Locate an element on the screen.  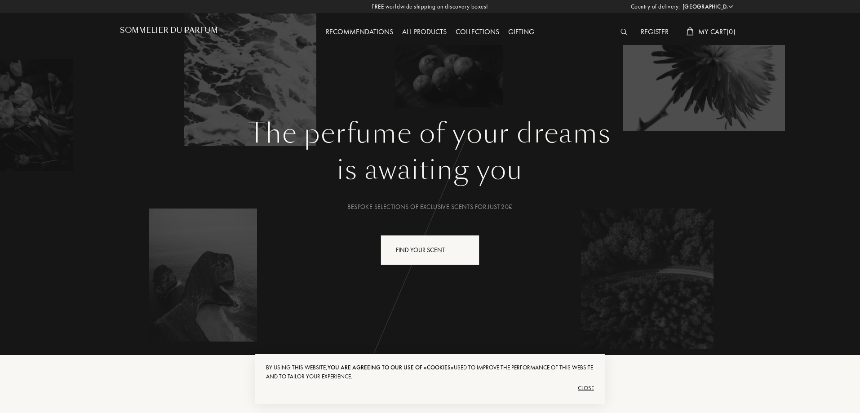
div: All products is located at coordinates (424, 32).